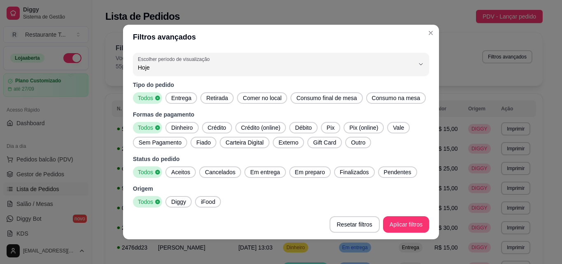 Image resolution: width=562 pixels, height=264 pixels. What do you see at coordinates (355, 172) in the screenshot?
I see `span: Finalizados` at bounding box center [355, 172].